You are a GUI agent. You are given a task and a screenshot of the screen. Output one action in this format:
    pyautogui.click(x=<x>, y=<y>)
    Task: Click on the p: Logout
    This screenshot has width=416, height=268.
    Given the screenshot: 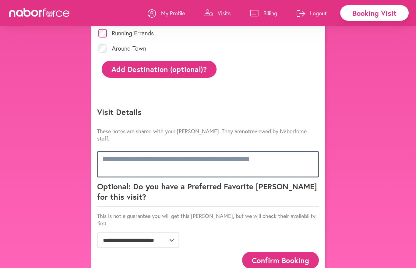 What is the action you would take?
    pyautogui.click(x=318, y=13)
    